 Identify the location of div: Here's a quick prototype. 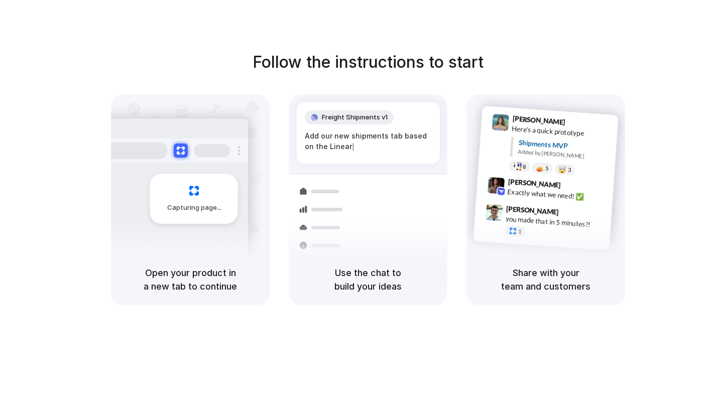
(562, 132).